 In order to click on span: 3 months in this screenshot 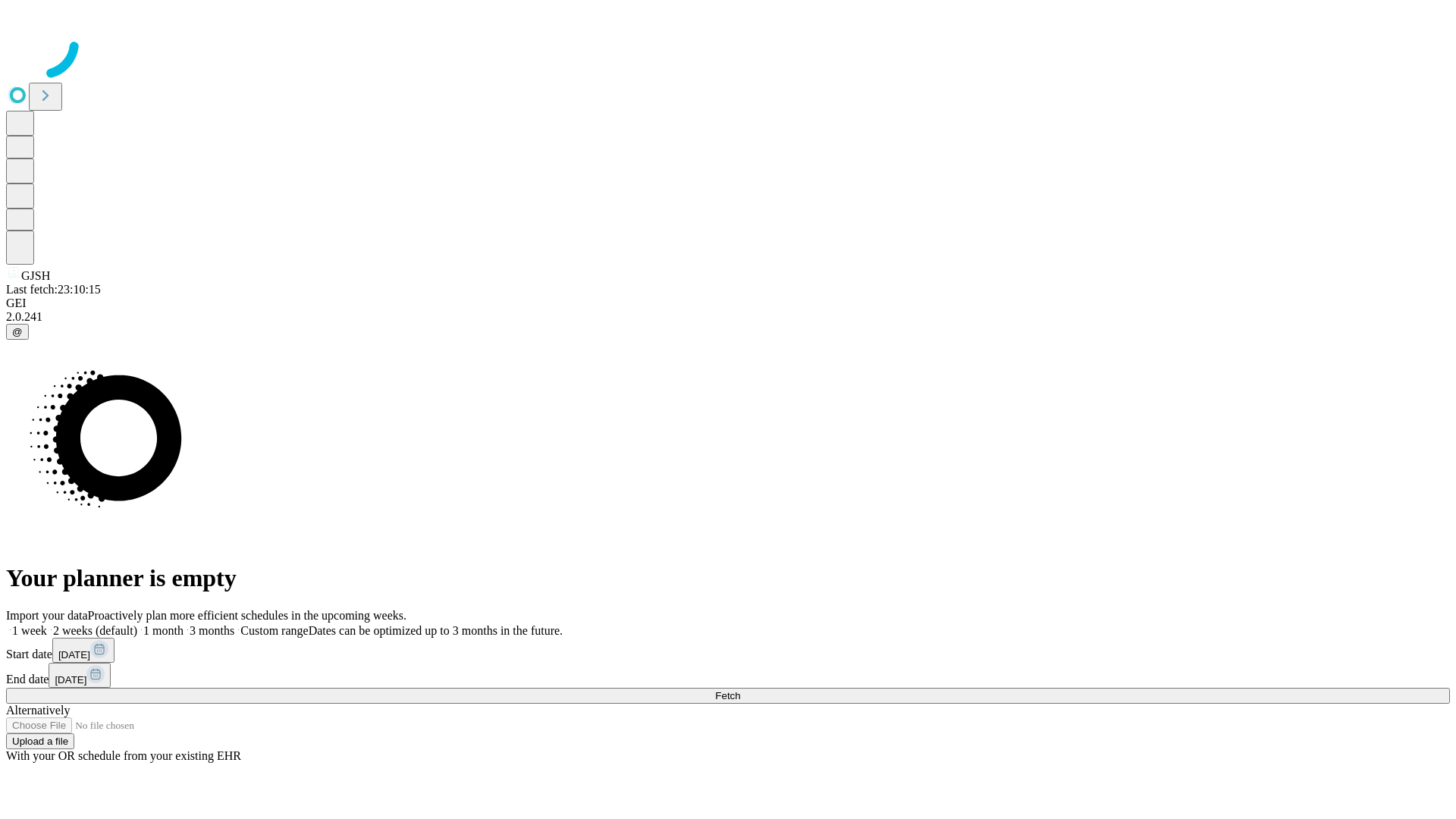, I will do `click(212, 631)`.